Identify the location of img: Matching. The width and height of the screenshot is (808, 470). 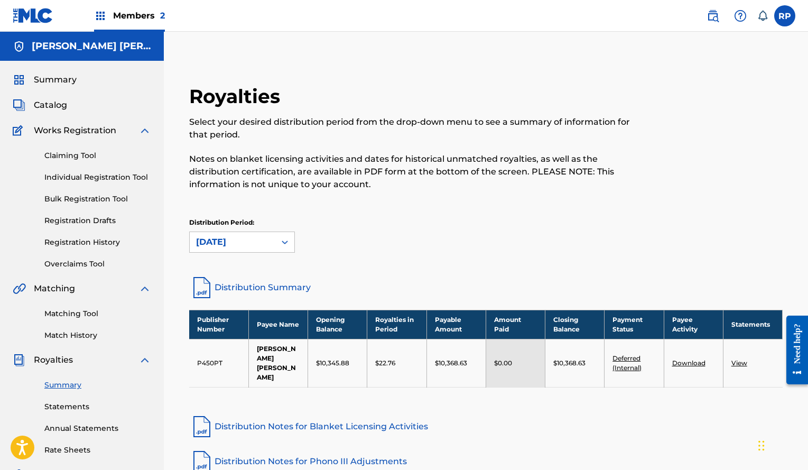
(19, 288).